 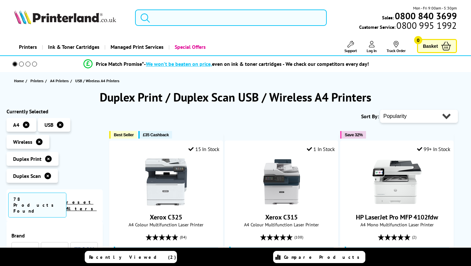 What do you see at coordinates (236, 97) in the screenshot?
I see `h1: Duplex Print / Duplex Scan USB / Wireless A4 Printers` at bounding box center [236, 97].